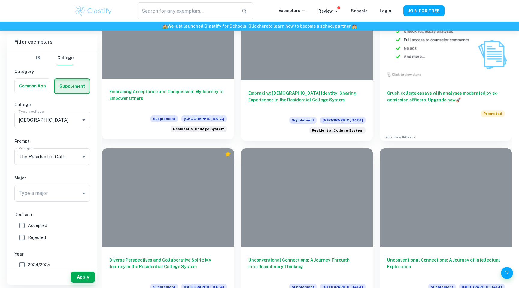 This screenshot has height=288, width=519. Describe the element at coordinates (492, 114) in the screenshot. I see `span: Promoted` at that location.